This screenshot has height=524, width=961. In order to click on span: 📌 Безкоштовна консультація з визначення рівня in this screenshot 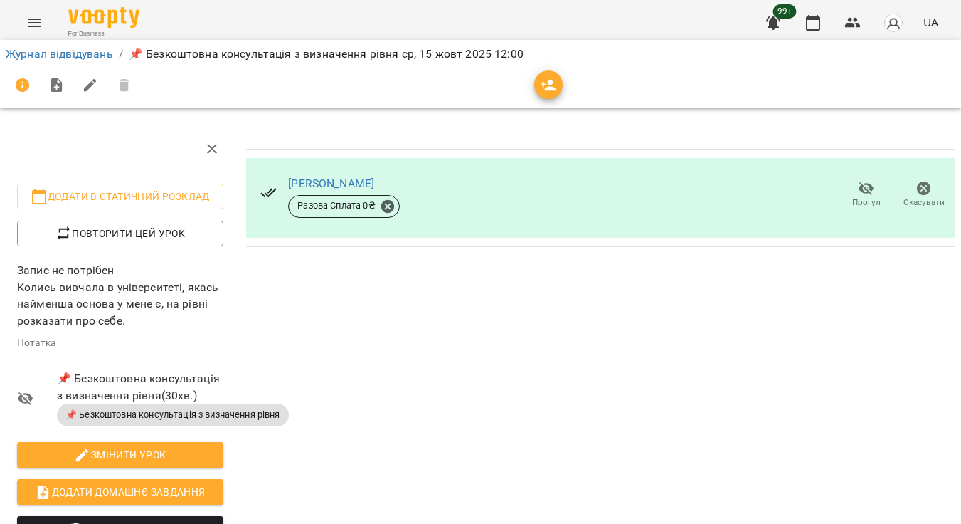, I will do `click(173, 415)`.